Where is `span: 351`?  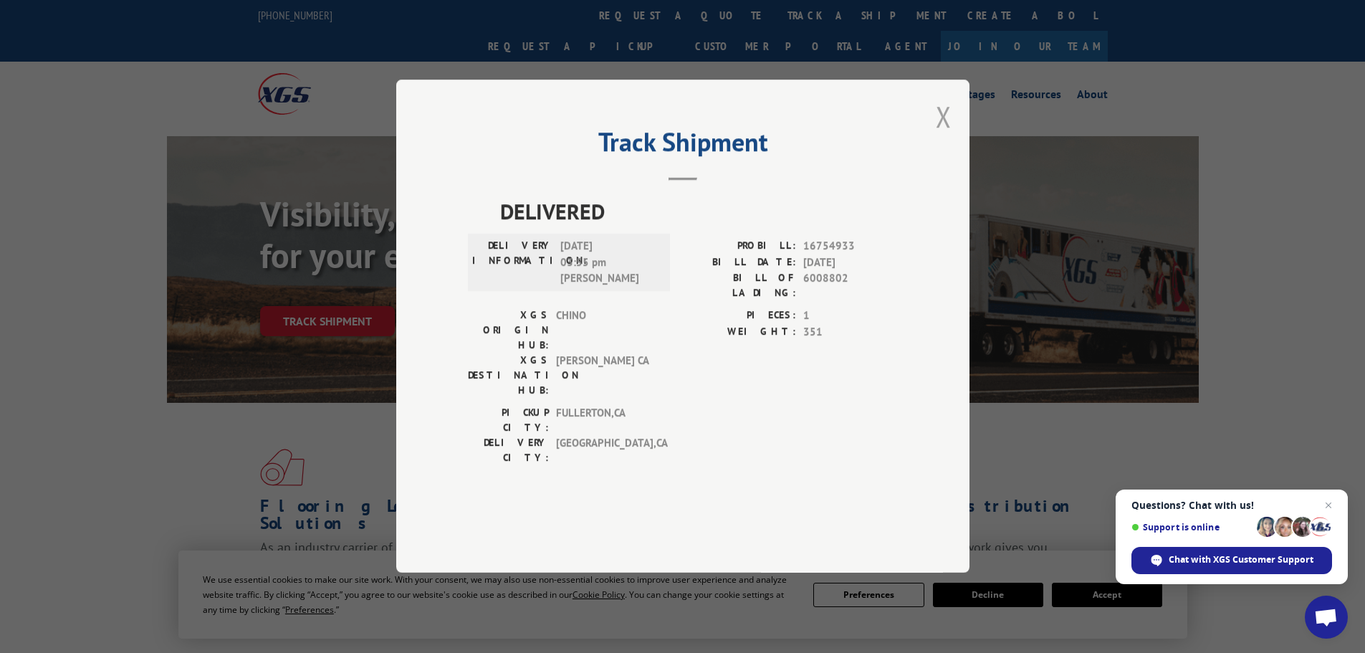 span: 351 is located at coordinates (851, 332).